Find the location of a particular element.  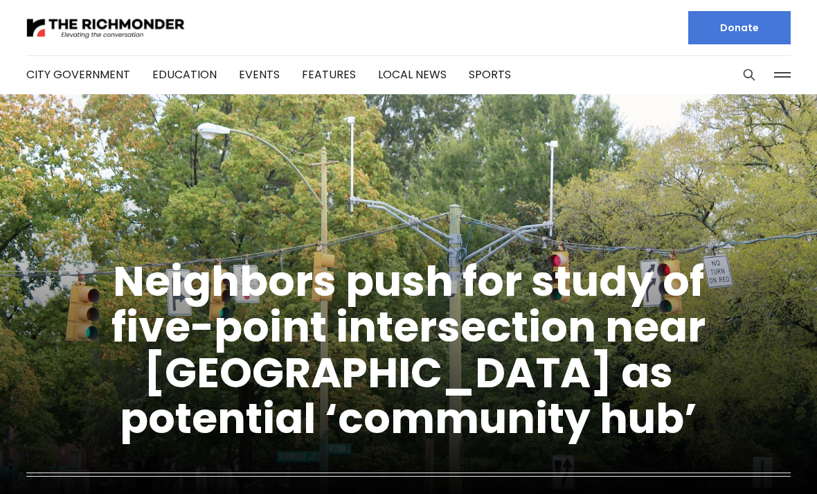

a: Features is located at coordinates (329, 74).